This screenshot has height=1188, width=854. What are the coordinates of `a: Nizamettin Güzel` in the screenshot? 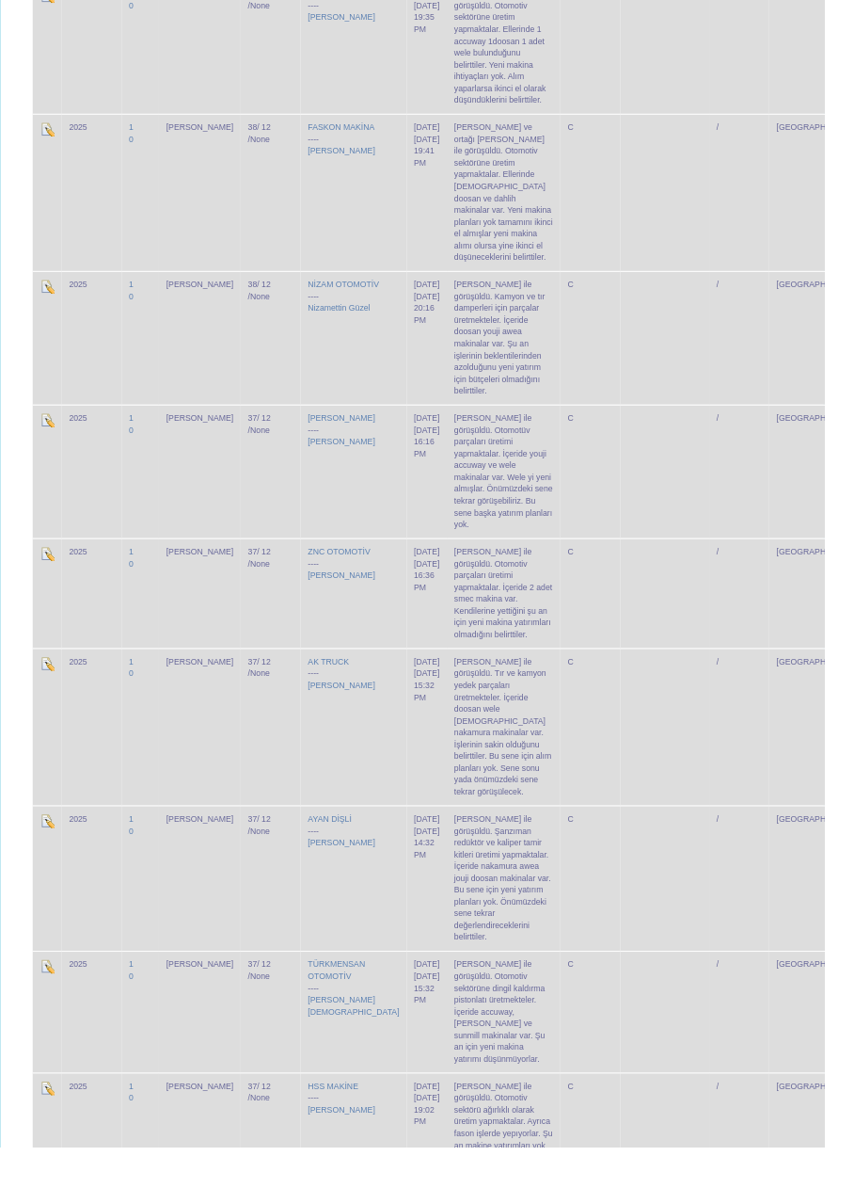 It's located at (351, 319).